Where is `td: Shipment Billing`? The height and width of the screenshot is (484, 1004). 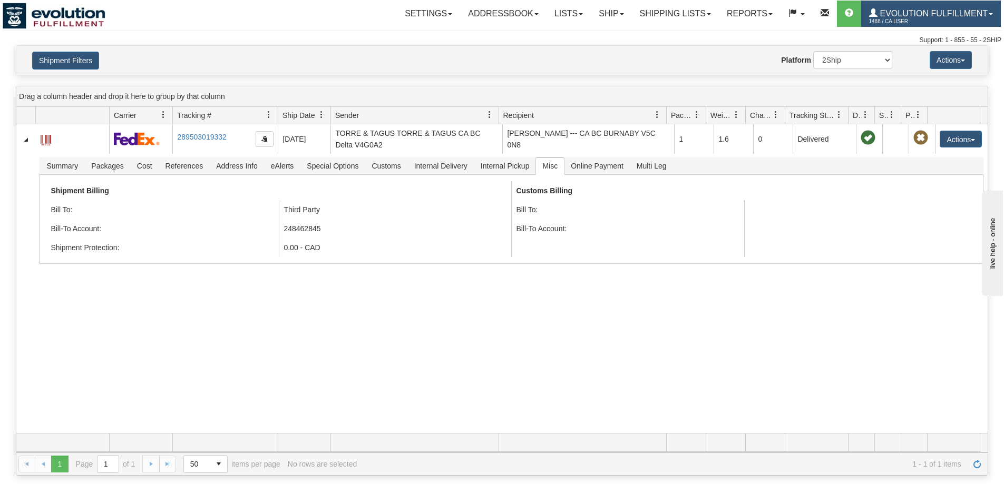 td: Shipment Billing is located at coordinates (279, 191).